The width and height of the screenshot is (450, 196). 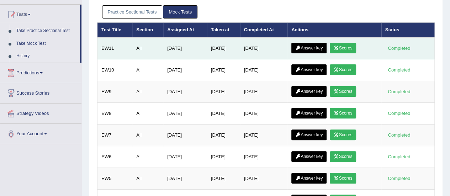 What do you see at coordinates (115, 70) in the screenshot?
I see `td: EW10` at bounding box center [115, 70].